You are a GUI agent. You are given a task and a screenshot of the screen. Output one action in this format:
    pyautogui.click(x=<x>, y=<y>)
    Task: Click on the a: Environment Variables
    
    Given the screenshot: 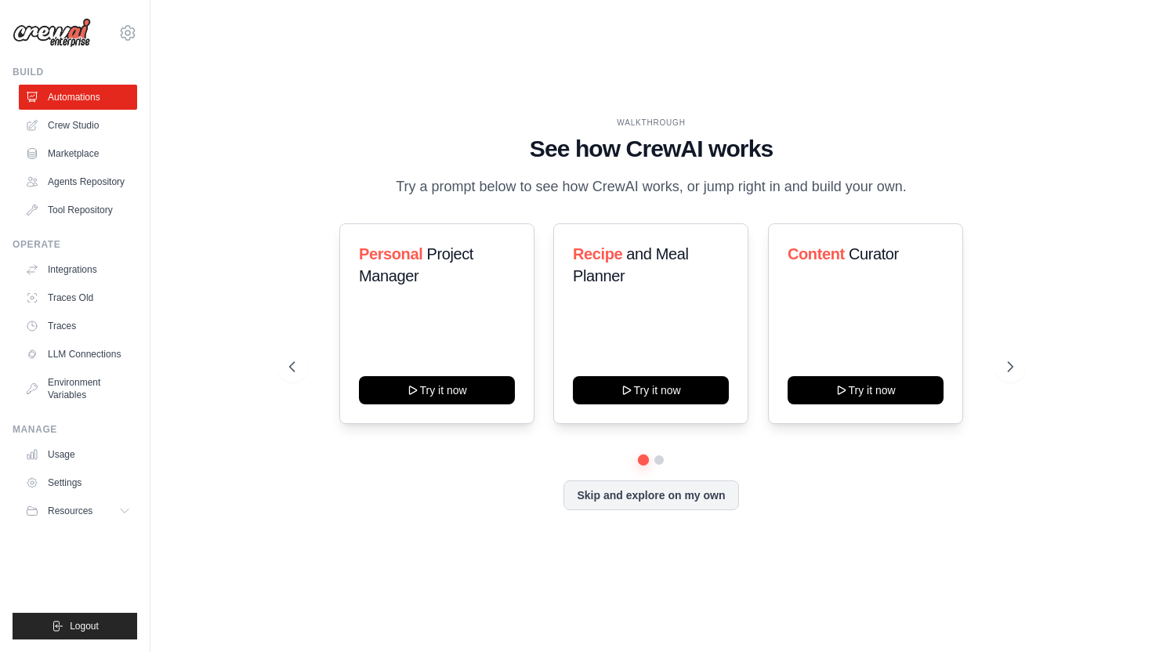 What is the action you would take?
    pyautogui.click(x=78, y=389)
    